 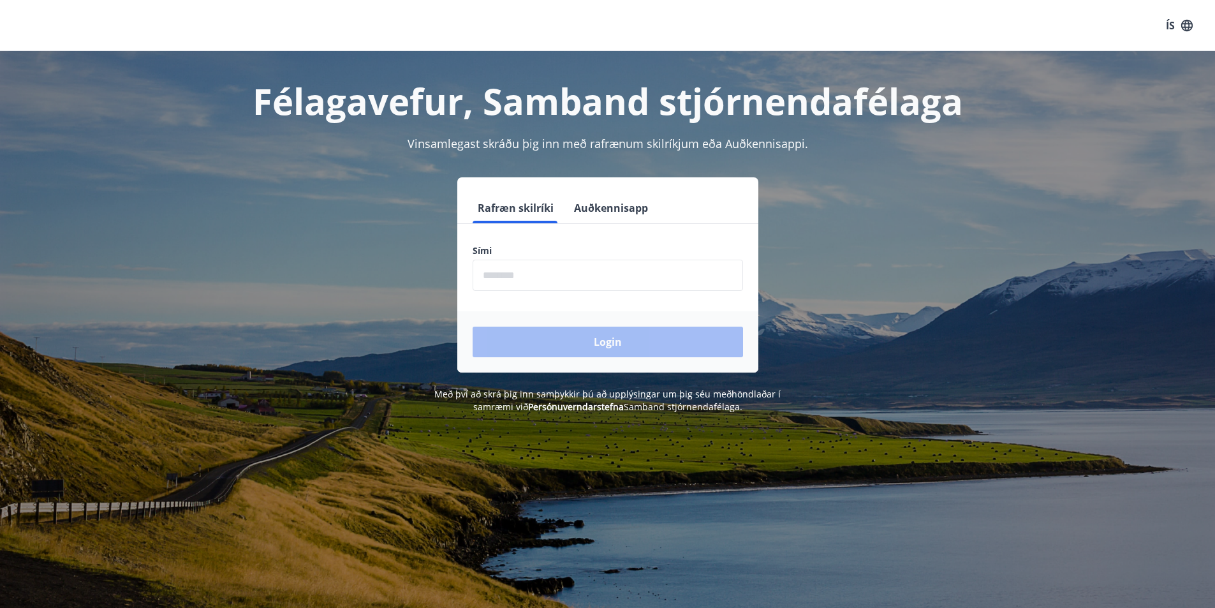 What do you see at coordinates (611, 208) in the screenshot?
I see `button: Auðkennisapp` at bounding box center [611, 208].